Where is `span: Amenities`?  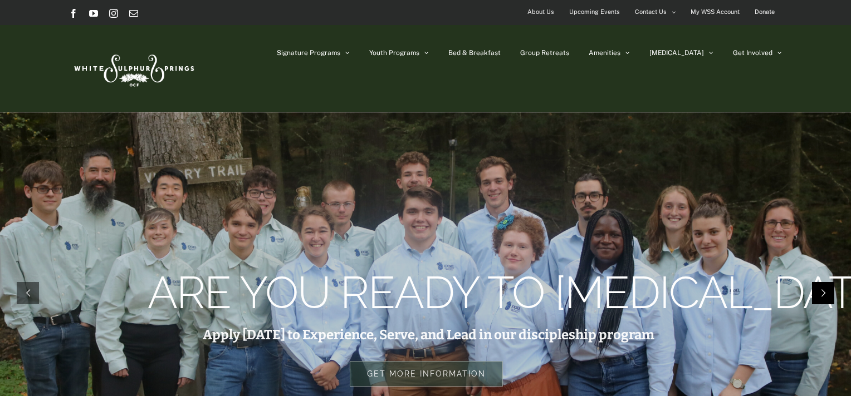
span: Amenities is located at coordinates (604, 53).